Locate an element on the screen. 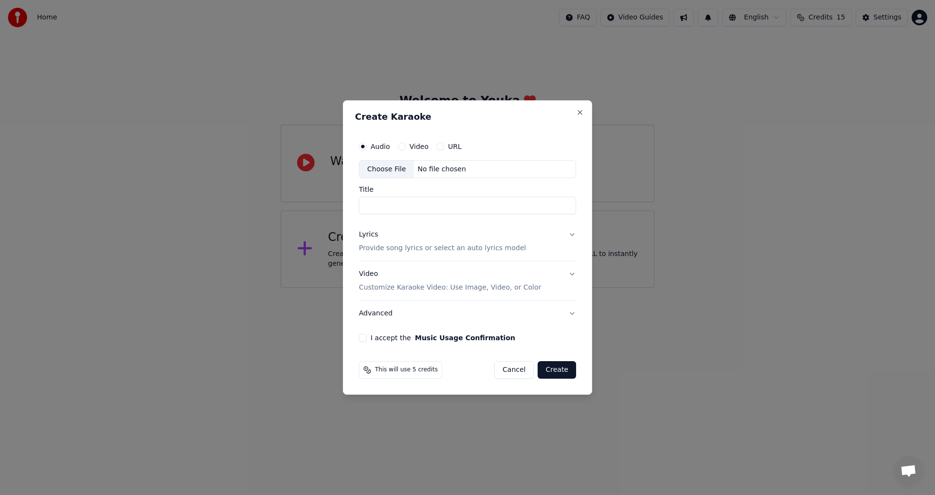 Image resolution: width=935 pixels, height=495 pixels. label: Title is located at coordinates (467, 190).